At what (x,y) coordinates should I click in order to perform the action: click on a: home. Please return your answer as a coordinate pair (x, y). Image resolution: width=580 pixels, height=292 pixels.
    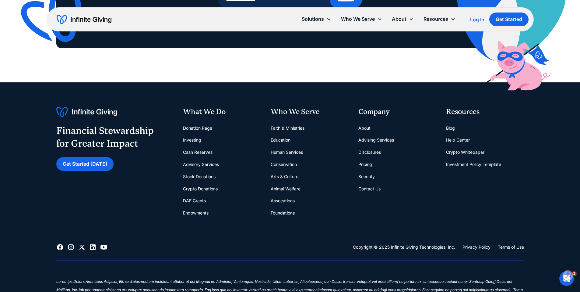
    Looking at the image, I should click on (84, 19).